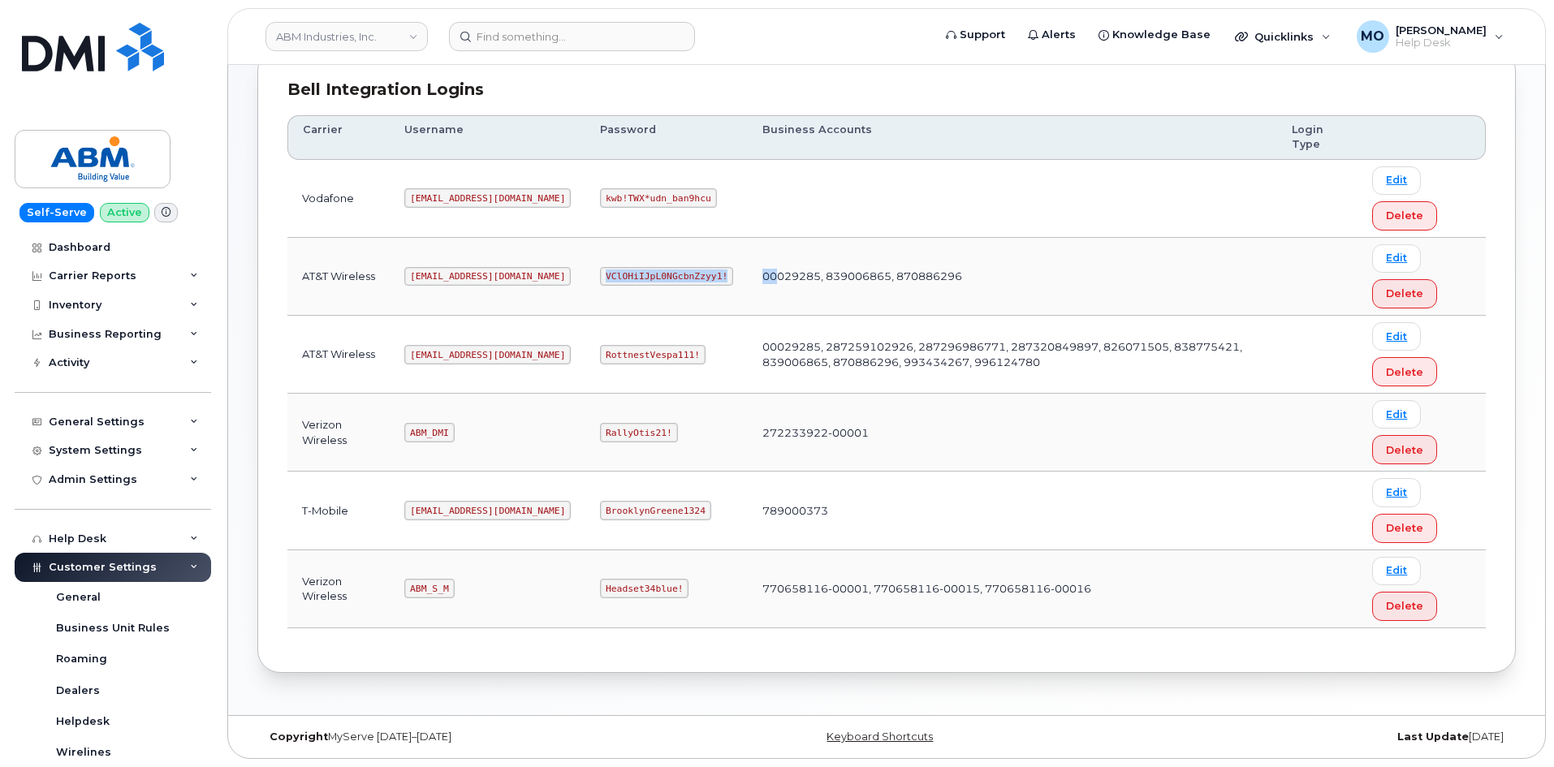  I want to click on span: Knowledge Base, so click(1161, 35).